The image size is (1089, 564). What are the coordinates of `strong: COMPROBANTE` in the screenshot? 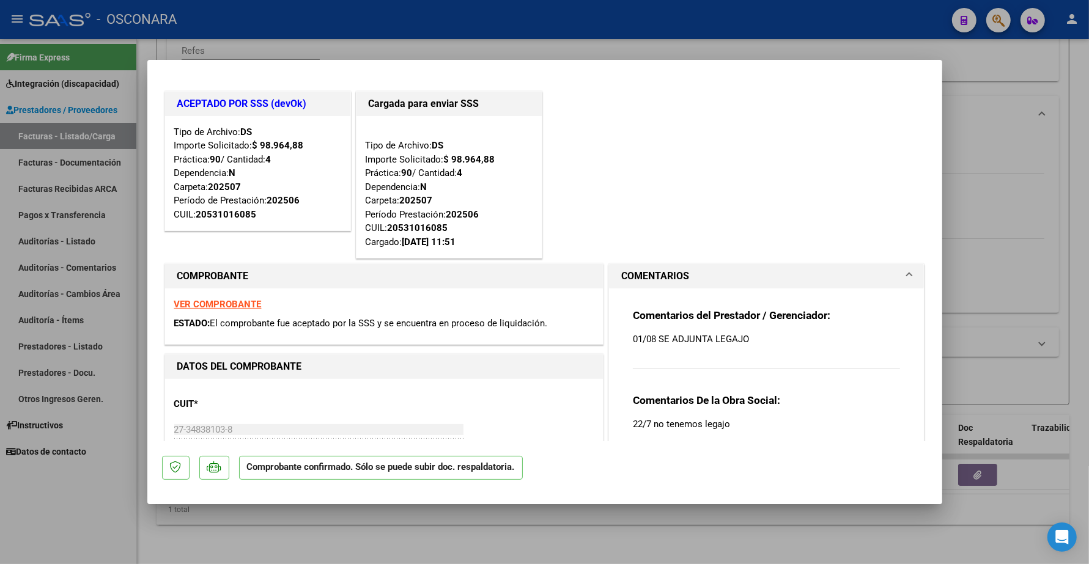 It's located at (213, 276).